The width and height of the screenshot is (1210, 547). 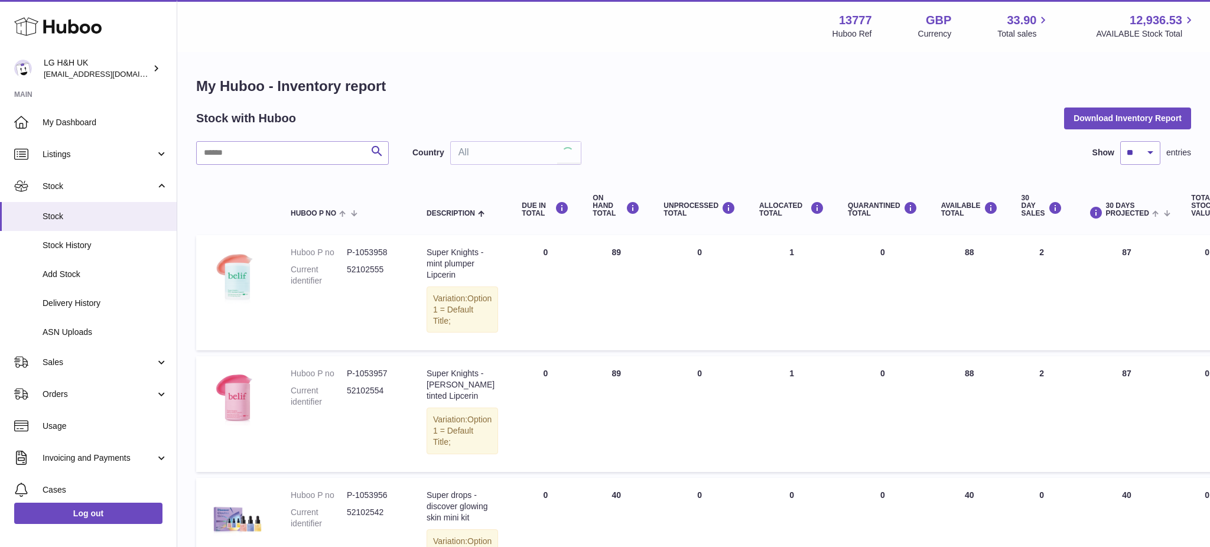 What do you see at coordinates (105, 303) in the screenshot?
I see `span: Delivery History` at bounding box center [105, 303].